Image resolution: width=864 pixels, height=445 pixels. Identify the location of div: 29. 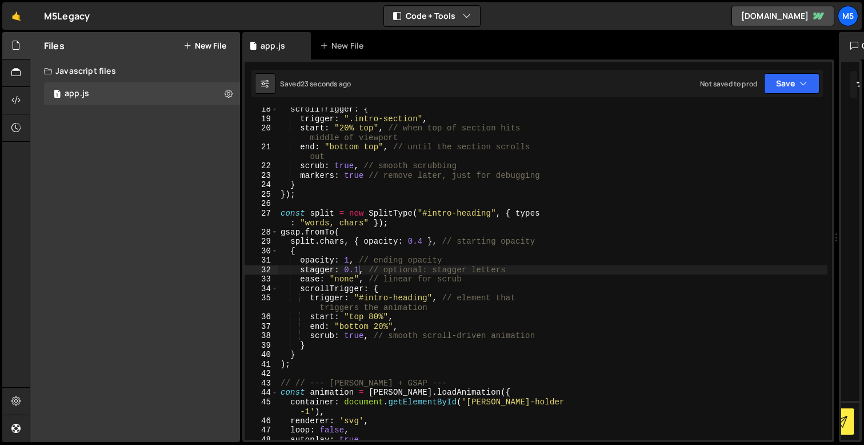
(261, 241).